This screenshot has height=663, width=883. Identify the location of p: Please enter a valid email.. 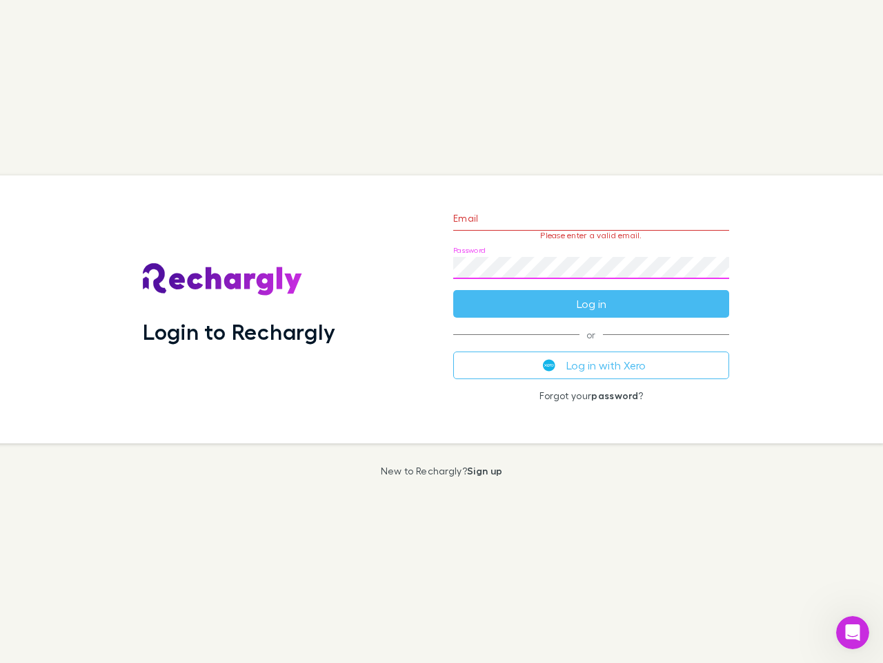
(591, 235).